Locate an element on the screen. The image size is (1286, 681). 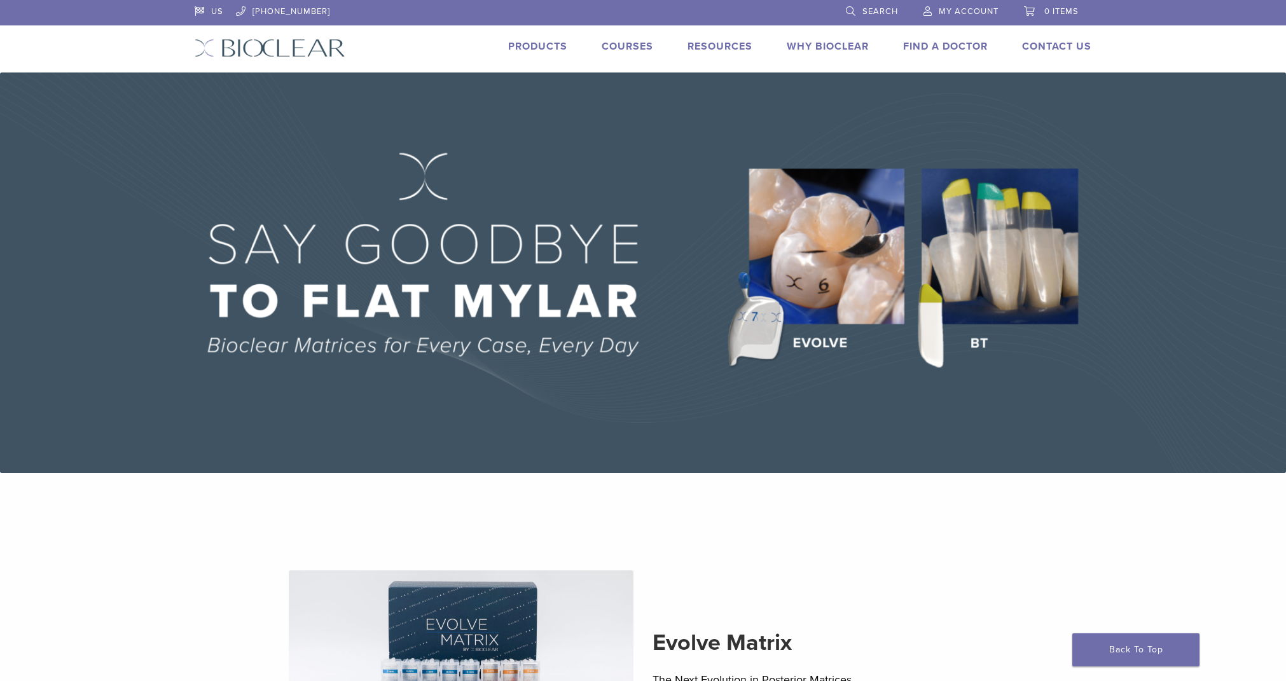
span: 0 items is located at coordinates (1062, 11).